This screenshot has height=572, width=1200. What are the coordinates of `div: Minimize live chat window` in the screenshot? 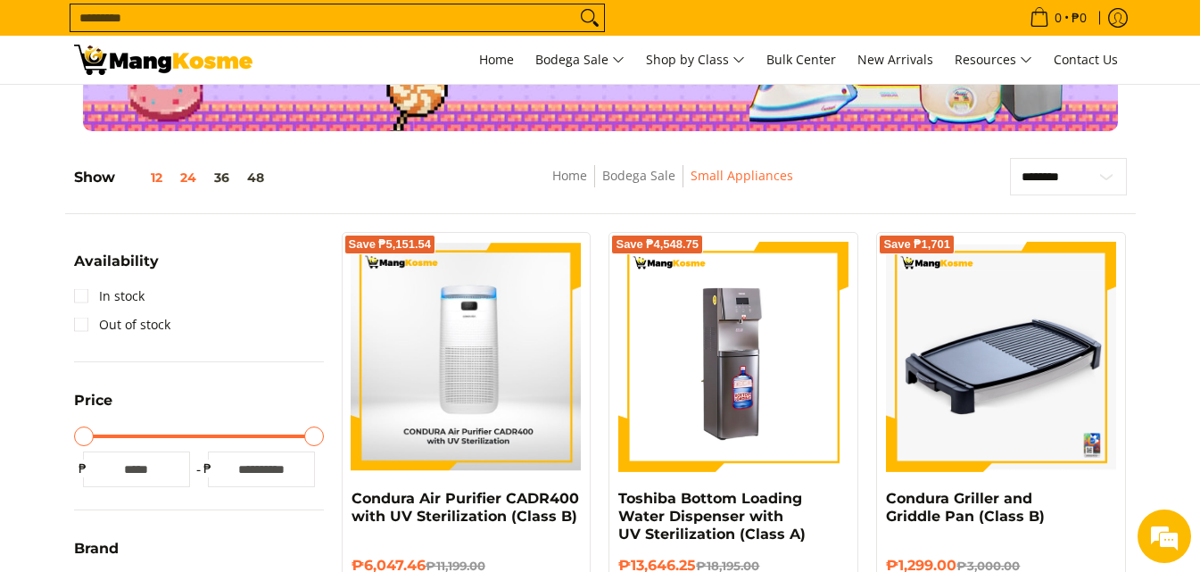 It's located at (314, 30).